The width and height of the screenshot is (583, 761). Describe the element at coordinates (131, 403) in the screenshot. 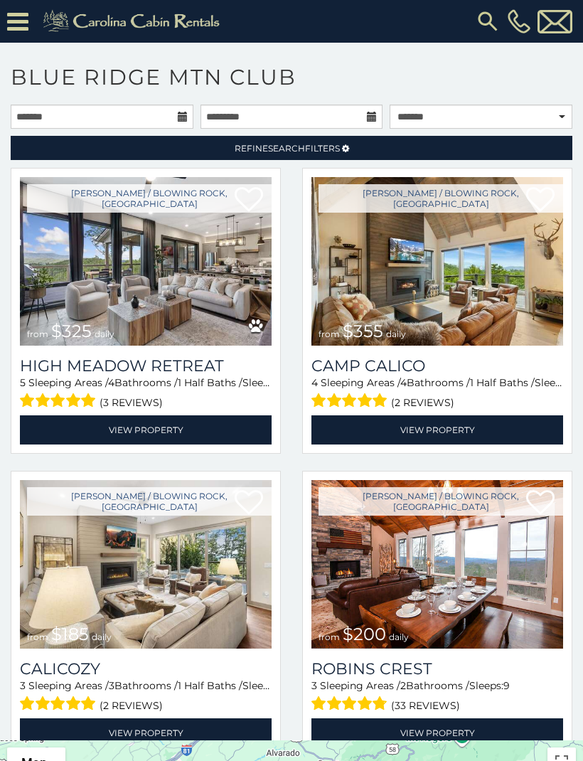

I see `span: (3 reviews)` at that location.